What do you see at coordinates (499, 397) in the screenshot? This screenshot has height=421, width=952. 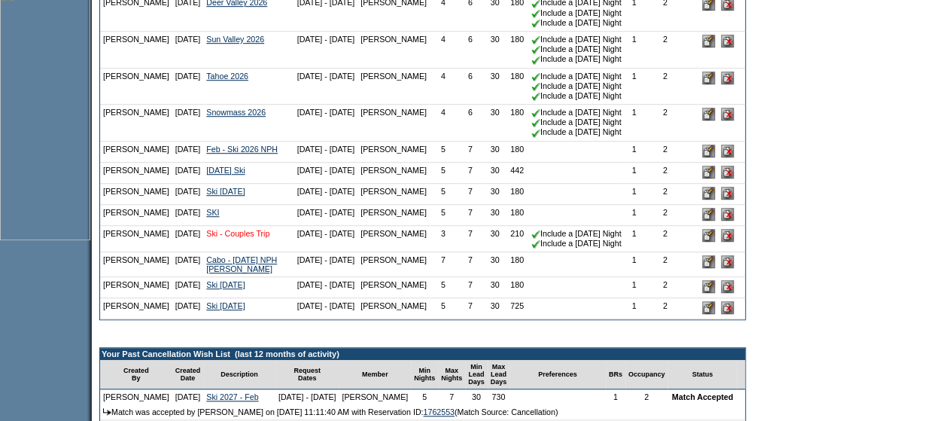 I see `td: 730` at bounding box center [499, 397].